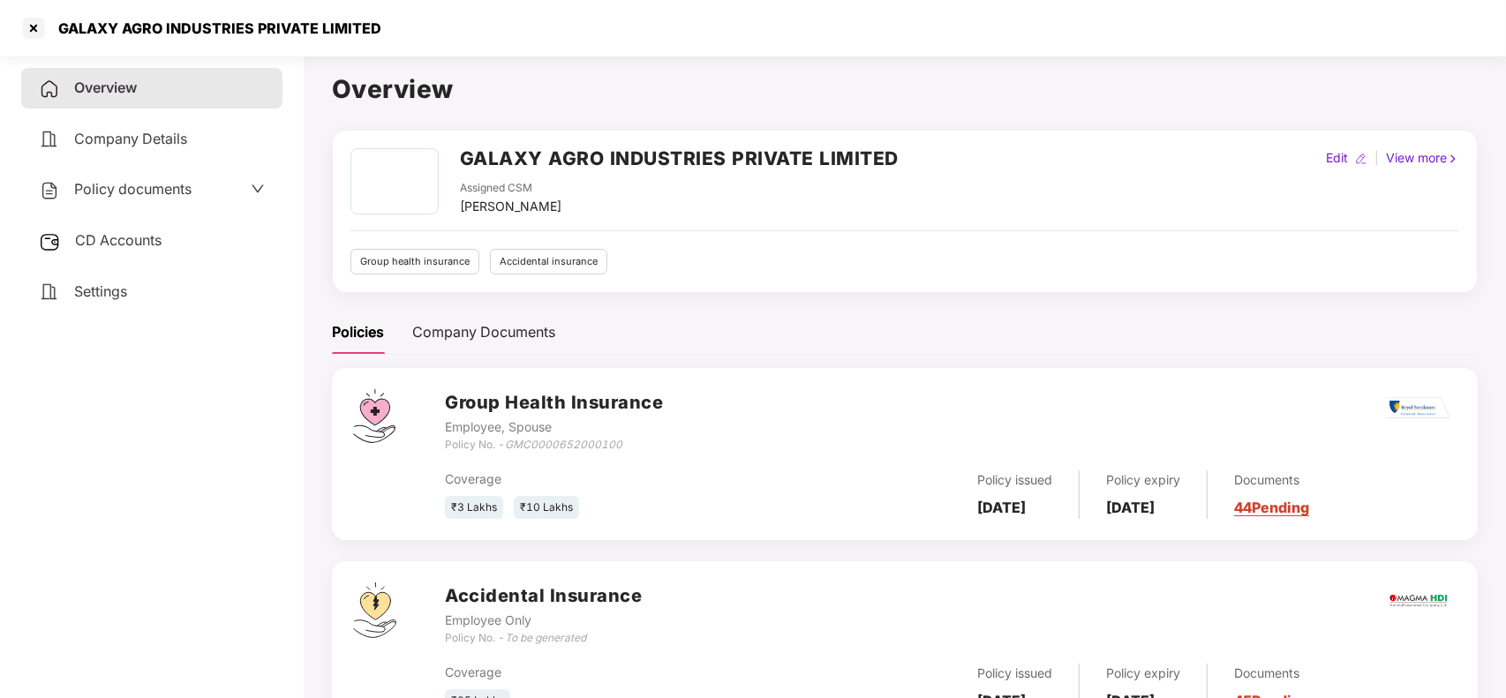 The width and height of the screenshot is (1506, 698). Describe the element at coordinates (1271, 508) in the screenshot. I see `a: 44 Pending` at that location.